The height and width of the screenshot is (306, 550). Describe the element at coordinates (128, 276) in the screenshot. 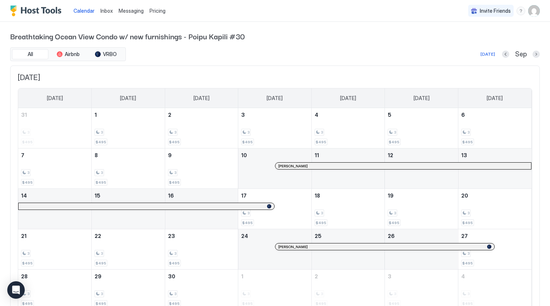

I see `a: September 29, 2025` at that location.